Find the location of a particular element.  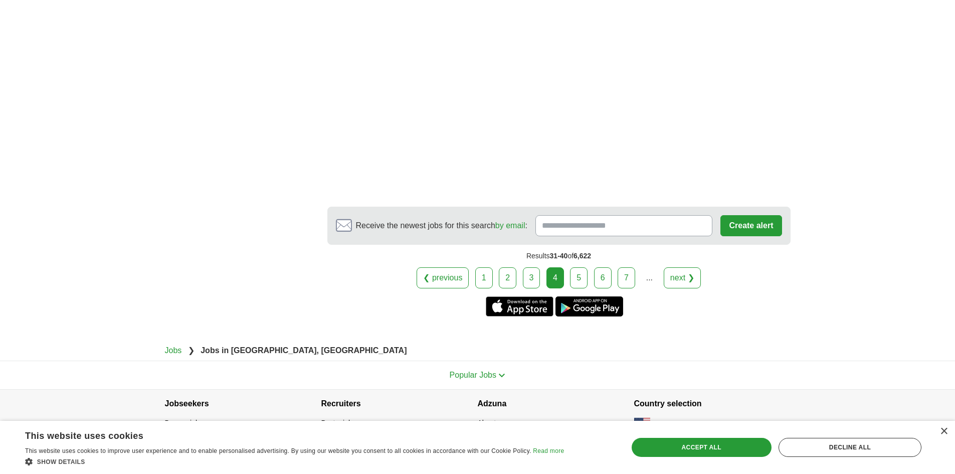

div: This website uses cookies is located at coordinates (282, 434).